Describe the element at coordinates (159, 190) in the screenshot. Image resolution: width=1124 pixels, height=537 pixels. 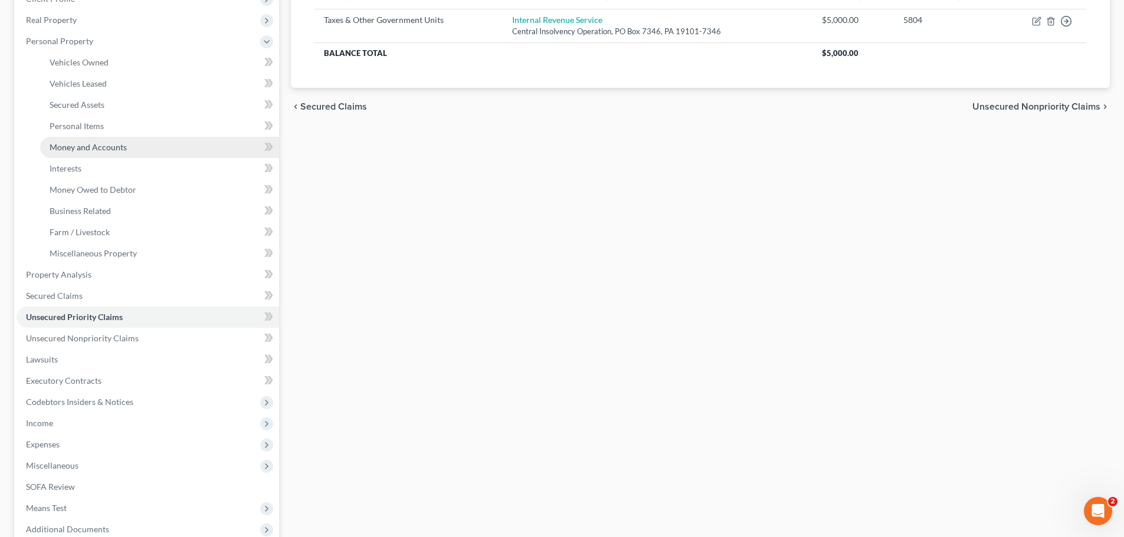
I see `a: Money Owed to Debtor` at that location.